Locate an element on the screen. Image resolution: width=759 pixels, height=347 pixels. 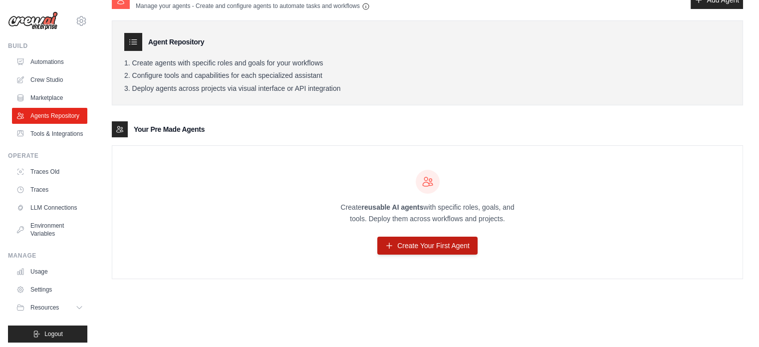
p: Create with specific roles, goals, and tools. Deploy them across workflows and projects. is located at coordinates (428, 213).